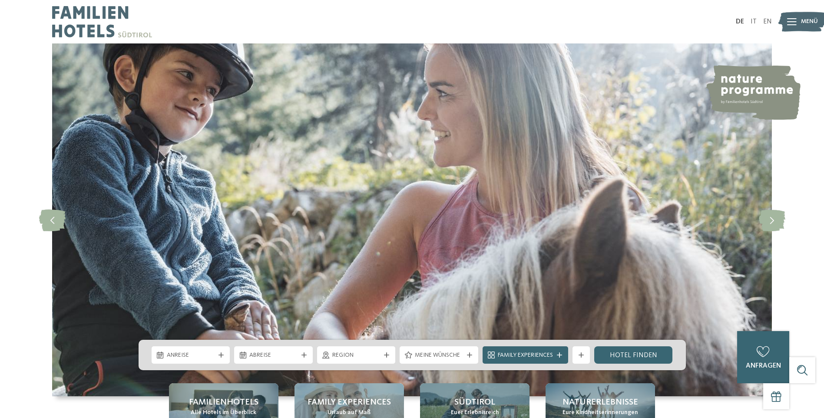 The image size is (824, 418). What do you see at coordinates (633, 355) in the screenshot?
I see `a: Hotel finden` at bounding box center [633, 355].